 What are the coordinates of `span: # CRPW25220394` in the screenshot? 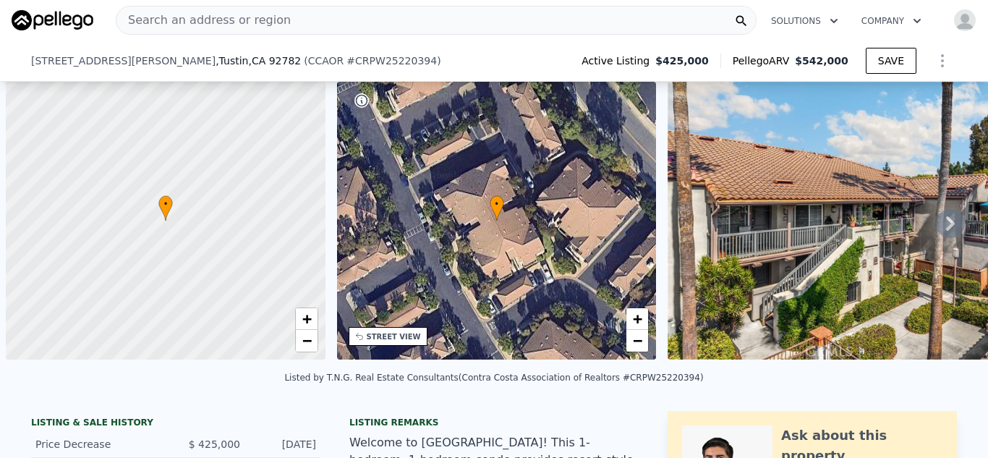 It's located at (391, 61).